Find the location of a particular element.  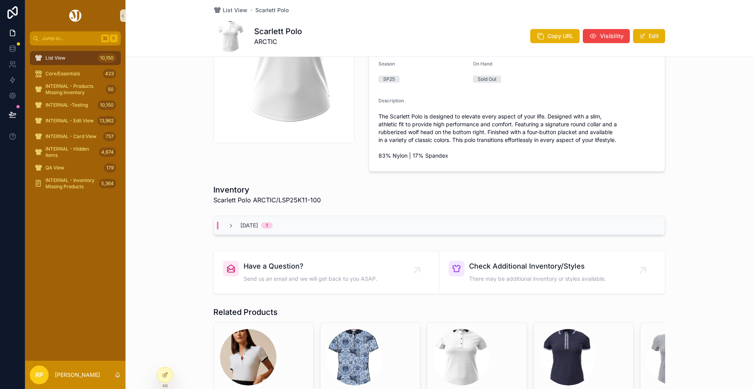

span: Have a Question? is located at coordinates (310, 266).